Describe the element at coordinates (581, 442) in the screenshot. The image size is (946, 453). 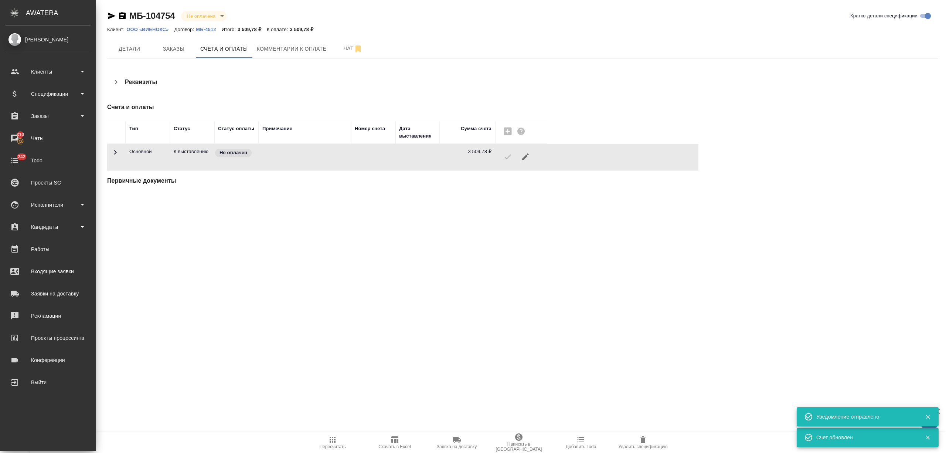
I see `button: Добавить Todo` at that location.